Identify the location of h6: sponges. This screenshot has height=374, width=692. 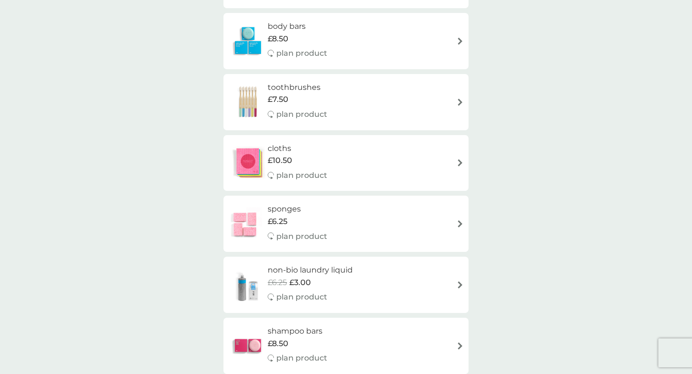
(297, 209).